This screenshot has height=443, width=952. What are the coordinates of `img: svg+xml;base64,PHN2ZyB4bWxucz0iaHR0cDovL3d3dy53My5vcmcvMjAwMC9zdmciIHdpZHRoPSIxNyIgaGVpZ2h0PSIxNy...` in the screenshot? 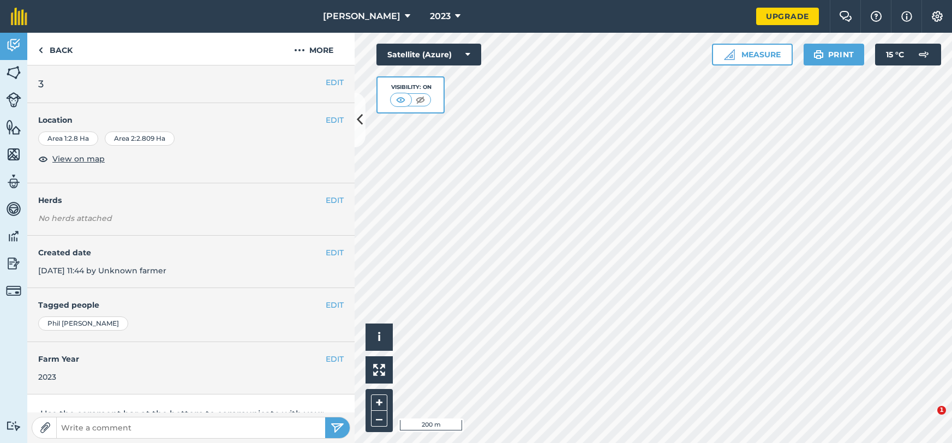 It's located at (907, 16).